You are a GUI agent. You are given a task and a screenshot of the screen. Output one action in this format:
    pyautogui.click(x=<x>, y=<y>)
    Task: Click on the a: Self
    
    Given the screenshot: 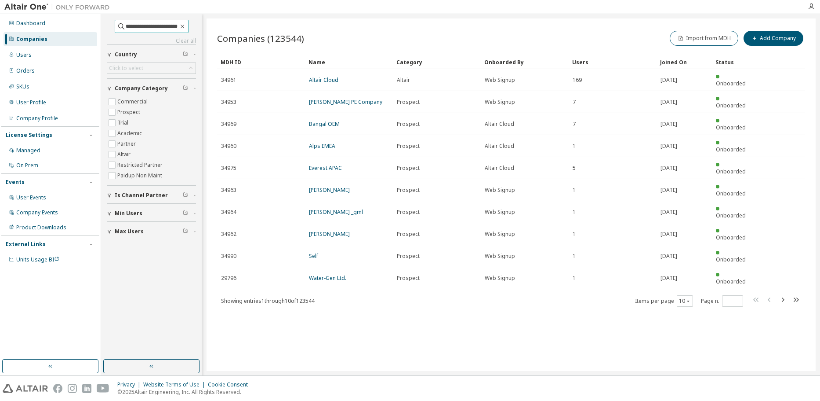 What is the action you would take?
    pyautogui.click(x=313, y=255)
    